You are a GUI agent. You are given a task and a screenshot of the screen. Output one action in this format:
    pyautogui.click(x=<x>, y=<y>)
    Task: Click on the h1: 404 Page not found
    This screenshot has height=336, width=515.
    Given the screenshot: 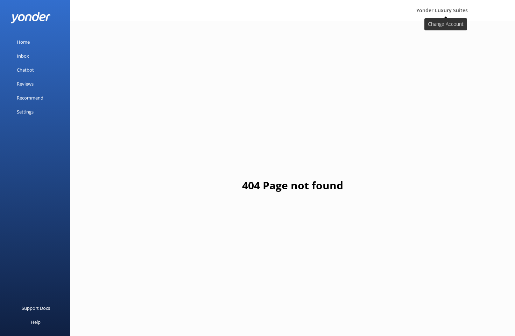 What is the action you would take?
    pyautogui.click(x=292, y=186)
    